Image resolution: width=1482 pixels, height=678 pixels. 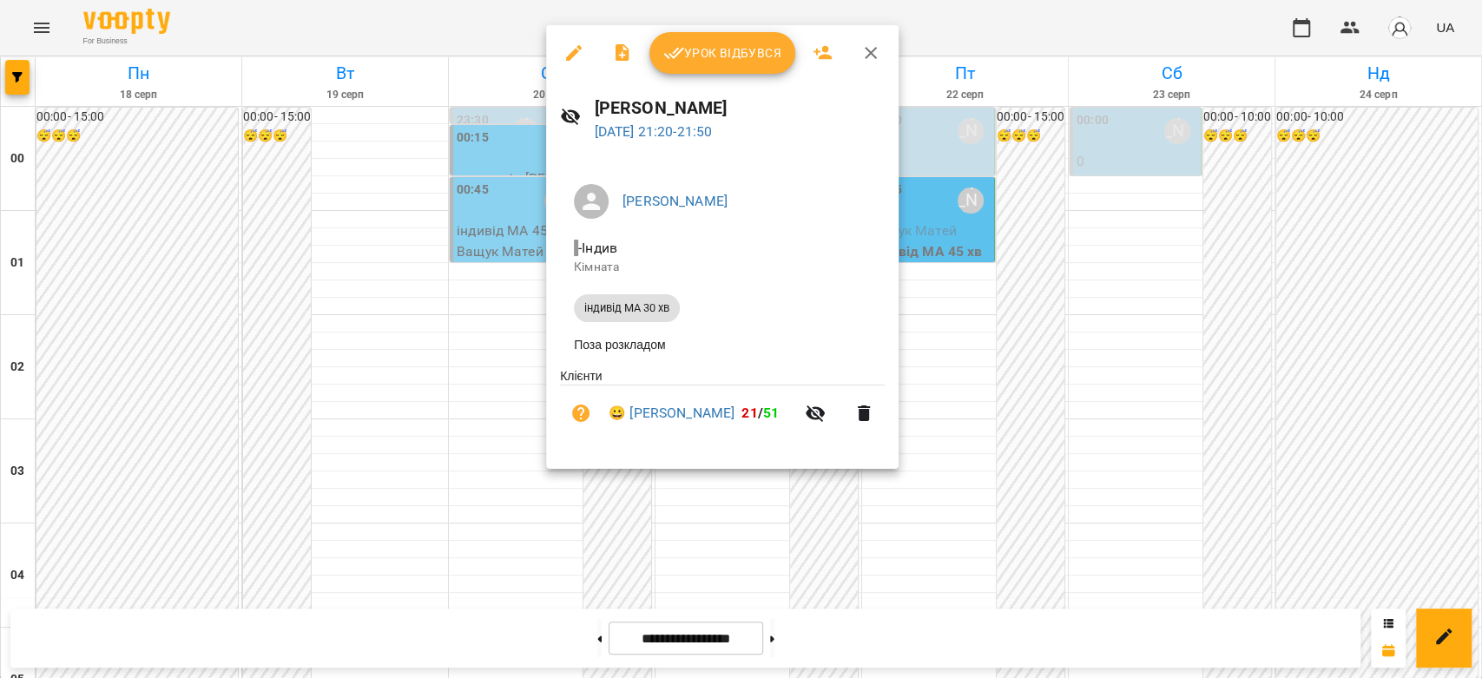 I want to click on li: Поза розкладом, so click(x=722, y=345).